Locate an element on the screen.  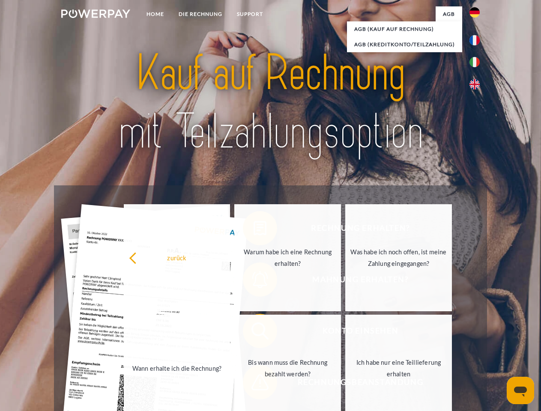
div: zurück is located at coordinates (177, 257).